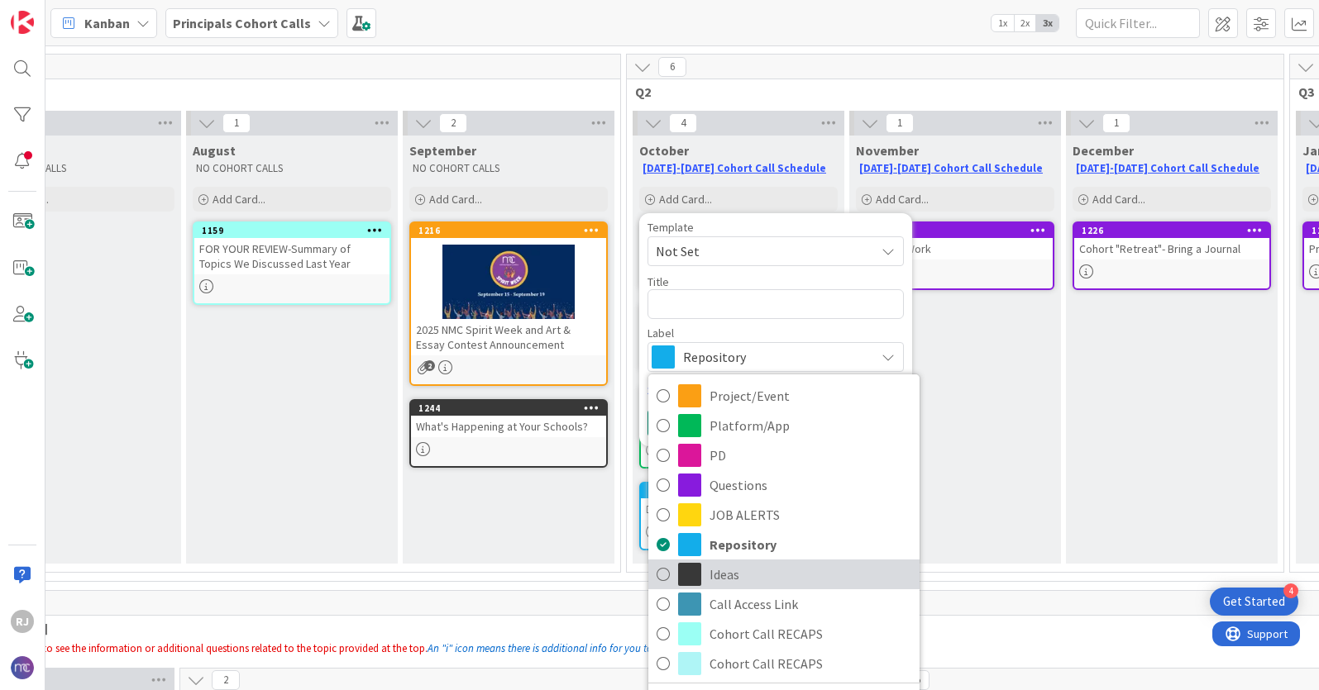 The width and height of the screenshot is (1319, 690). What do you see at coordinates (810, 426) in the screenshot?
I see `span: Platform/App` at bounding box center [810, 426].